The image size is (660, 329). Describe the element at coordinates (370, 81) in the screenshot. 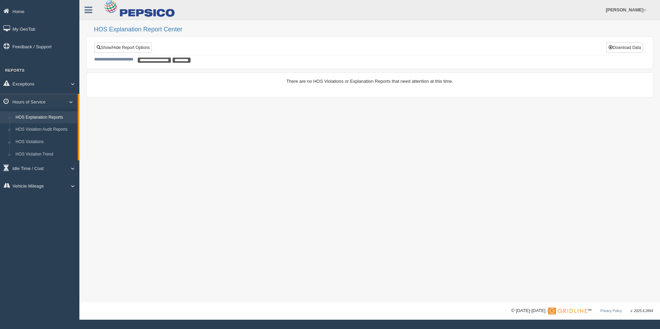

I see `div: There are no HOS Violations or Explanation Reports that need attention at this time.` at that location.